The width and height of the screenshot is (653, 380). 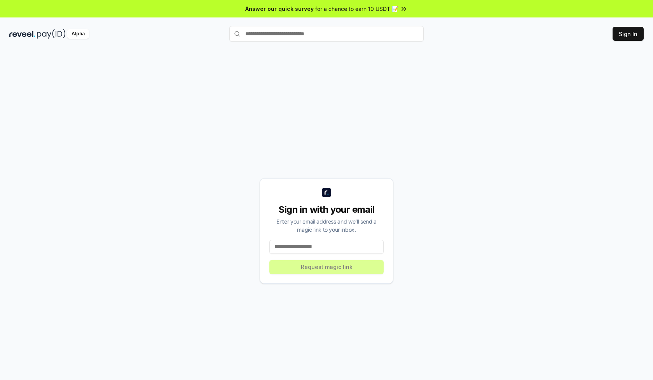 I want to click on button: Sign In, so click(x=628, y=34).